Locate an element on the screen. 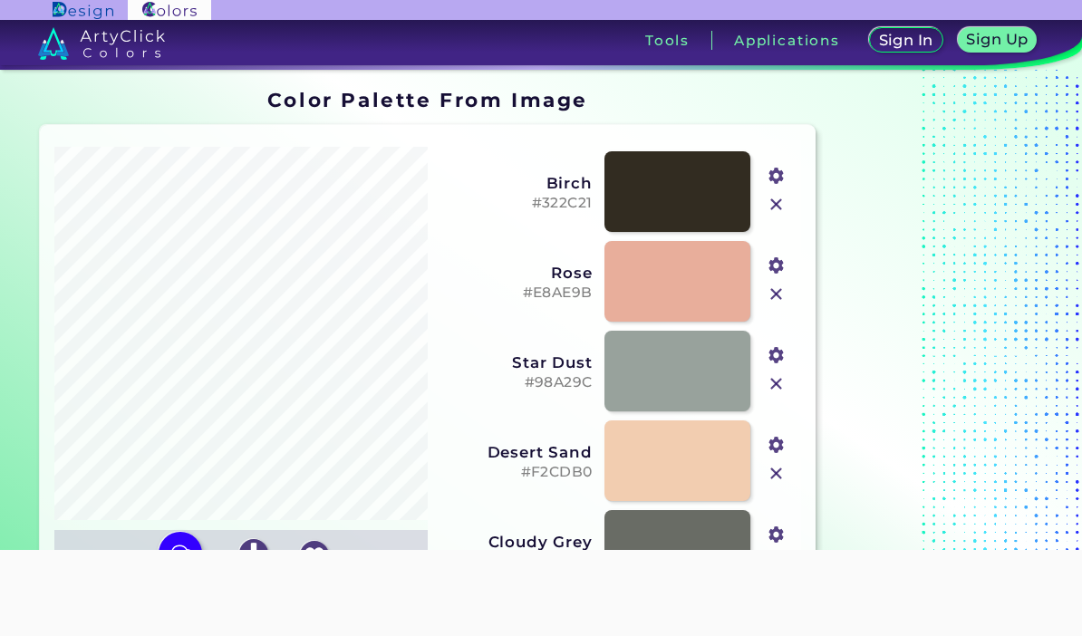 Image resolution: width=1082 pixels, height=636 pixels. h3: Desert Sand is located at coordinates (515, 452).